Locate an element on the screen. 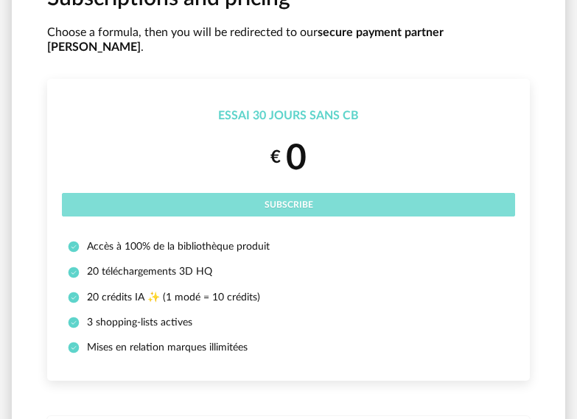  li: 3 shopping-lists actives is located at coordinates (288, 323).